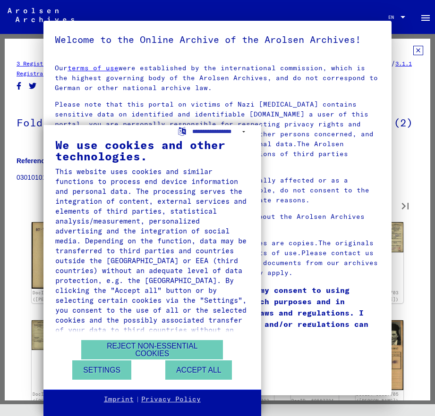 This screenshot has height=416, width=435. What do you see at coordinates (118, 400) in the screenshot?
I see `a: Imprint` at bounding box center [118, 400].